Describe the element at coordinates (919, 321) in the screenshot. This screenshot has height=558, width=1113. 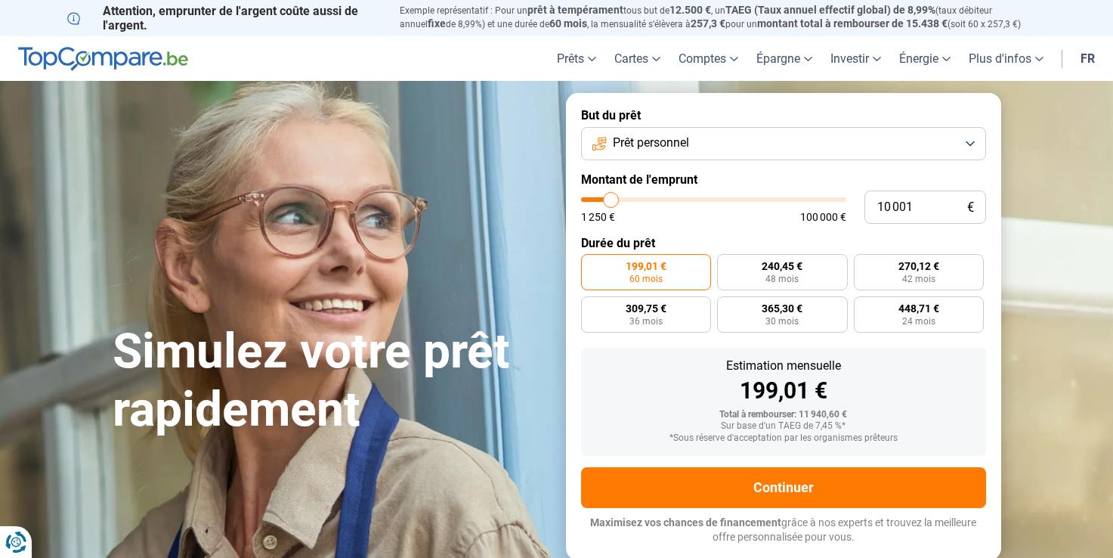
I see `span: 24 mois` at that location.